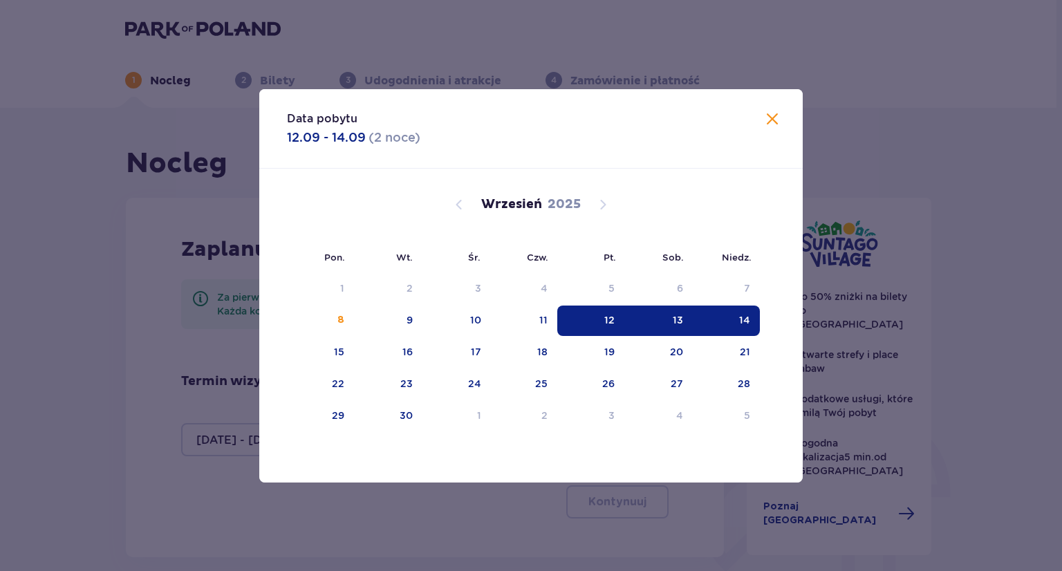 The image size is (1062, 571). Describe the element at coordinates (590, 416) in the screenshot. I see `td: Choose piątek, 3 października 2025 as your check-in date. It’s available.` at that location.